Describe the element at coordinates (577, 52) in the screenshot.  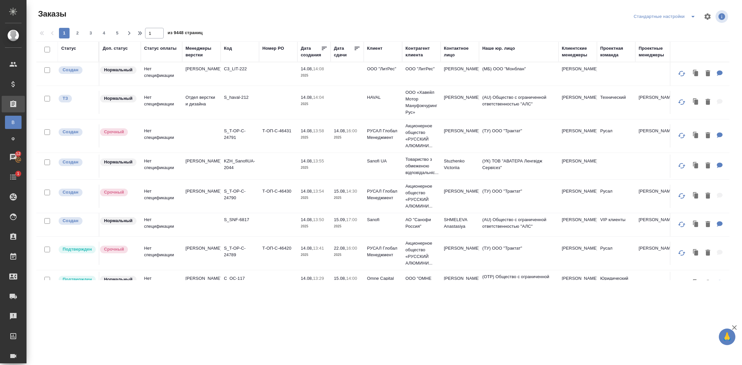
I see `div: Клиентские менеджеры` at that location.